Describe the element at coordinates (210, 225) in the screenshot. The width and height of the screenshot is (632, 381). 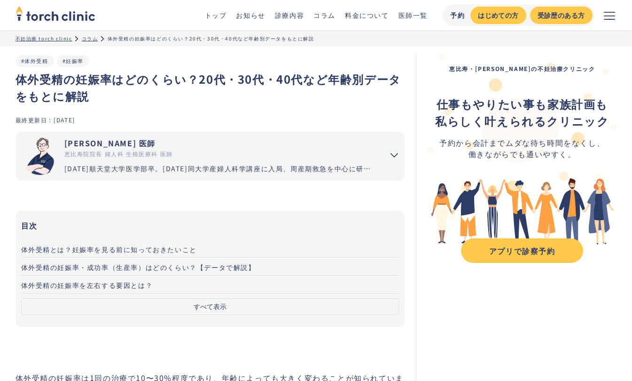
I see `h3: 目次` at that location.